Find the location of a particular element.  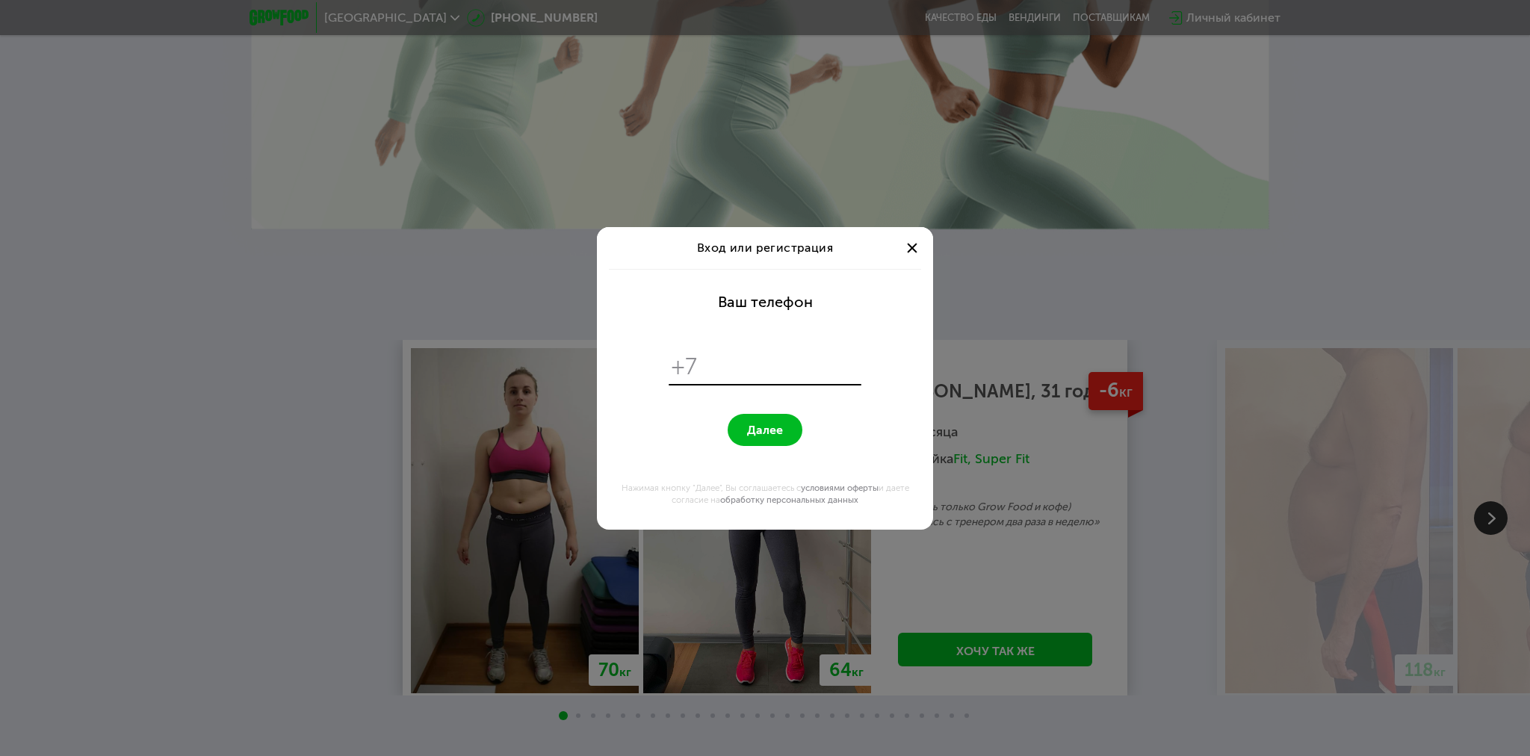

span: Вход или регистрация is located at coordinates (765, 247).